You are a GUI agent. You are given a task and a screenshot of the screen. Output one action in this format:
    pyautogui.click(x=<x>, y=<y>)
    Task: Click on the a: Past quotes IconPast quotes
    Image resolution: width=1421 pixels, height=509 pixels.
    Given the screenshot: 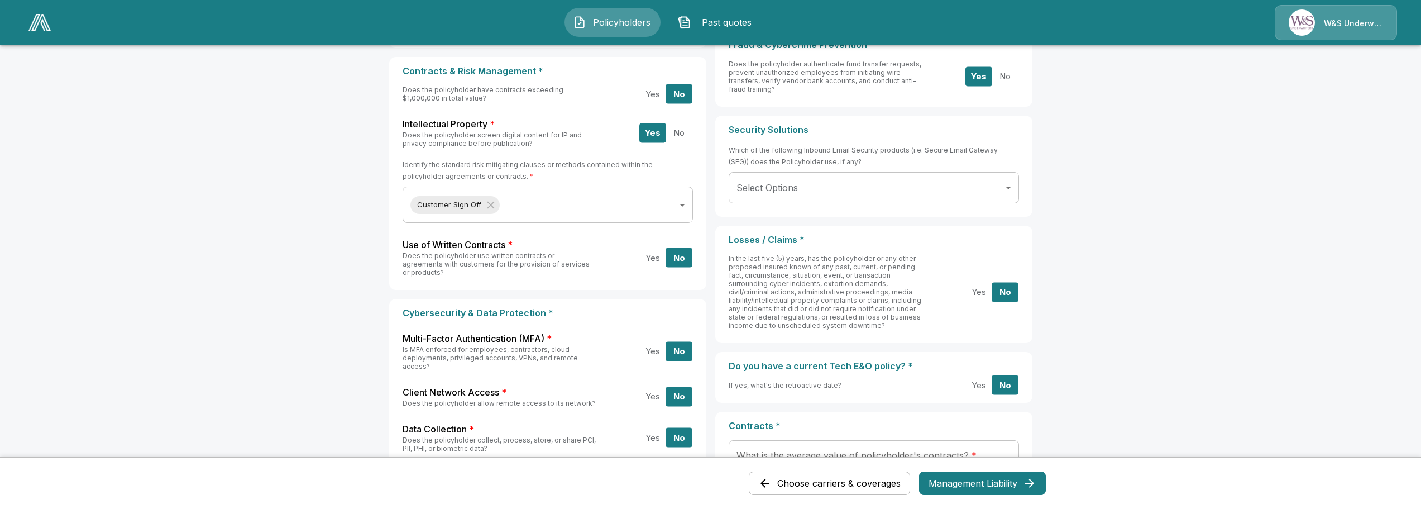 What is the action you would take?
    pyautogui.click(x=717, y=22)
    